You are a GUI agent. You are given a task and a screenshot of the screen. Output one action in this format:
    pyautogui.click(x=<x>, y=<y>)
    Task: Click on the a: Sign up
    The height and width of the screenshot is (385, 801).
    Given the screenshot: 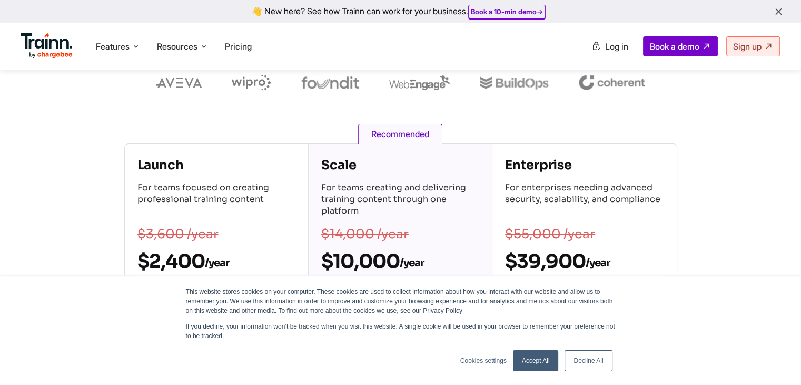 What is the action you would take?
    pyautogui.click(x=754, y=46)
    